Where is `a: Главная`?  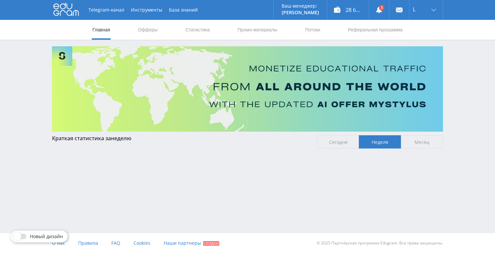
a: Главная is located at coordinates (101, 30).